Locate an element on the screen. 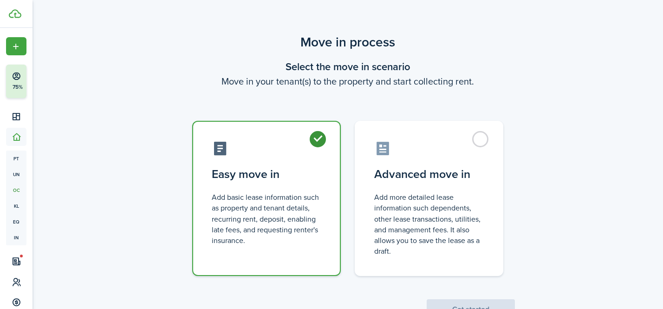  span: in is located at coordinates (16, 237).